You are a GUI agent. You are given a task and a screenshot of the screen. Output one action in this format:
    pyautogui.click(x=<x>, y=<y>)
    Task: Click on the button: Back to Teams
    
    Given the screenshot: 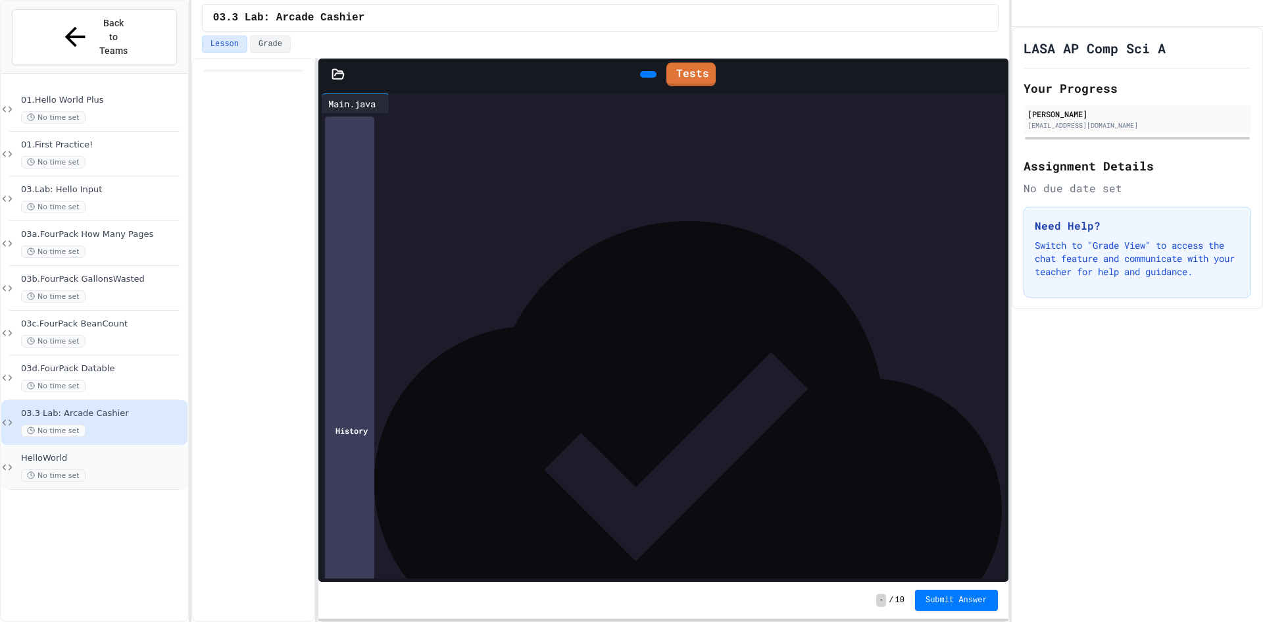 What is the action you would take?
    pyautogui.click(x=94, y=37)
    